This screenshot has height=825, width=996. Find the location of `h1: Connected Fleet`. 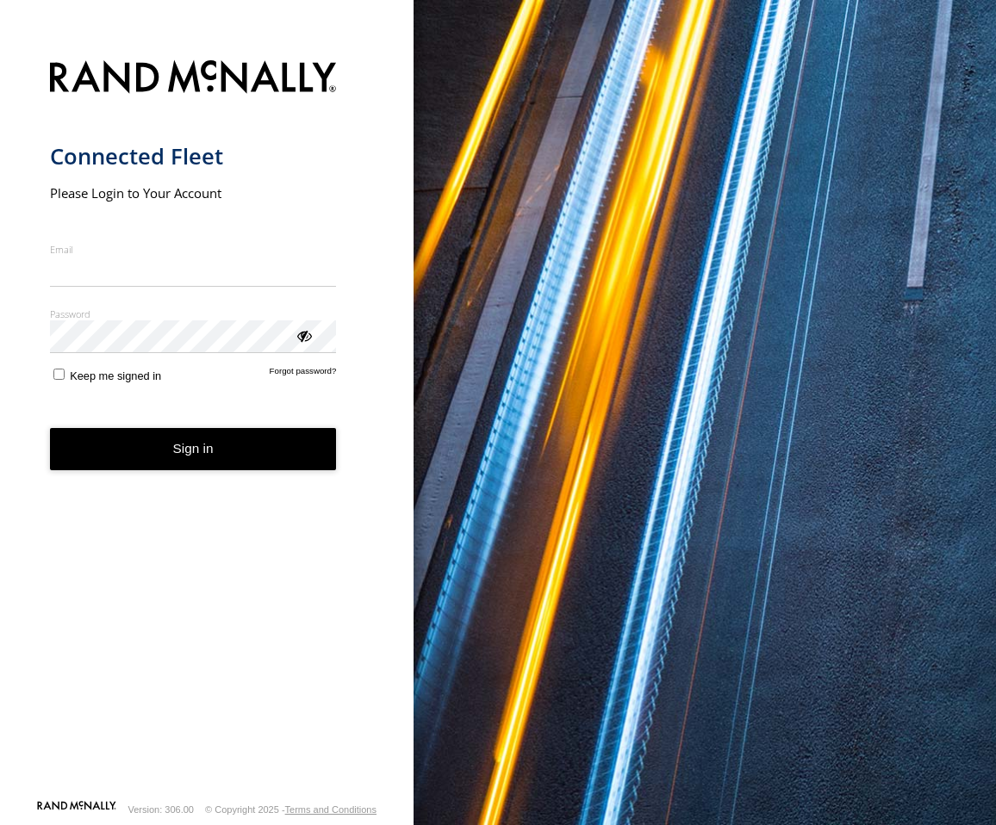

h1: Connected Fleet is located at coordinates (193, 156).